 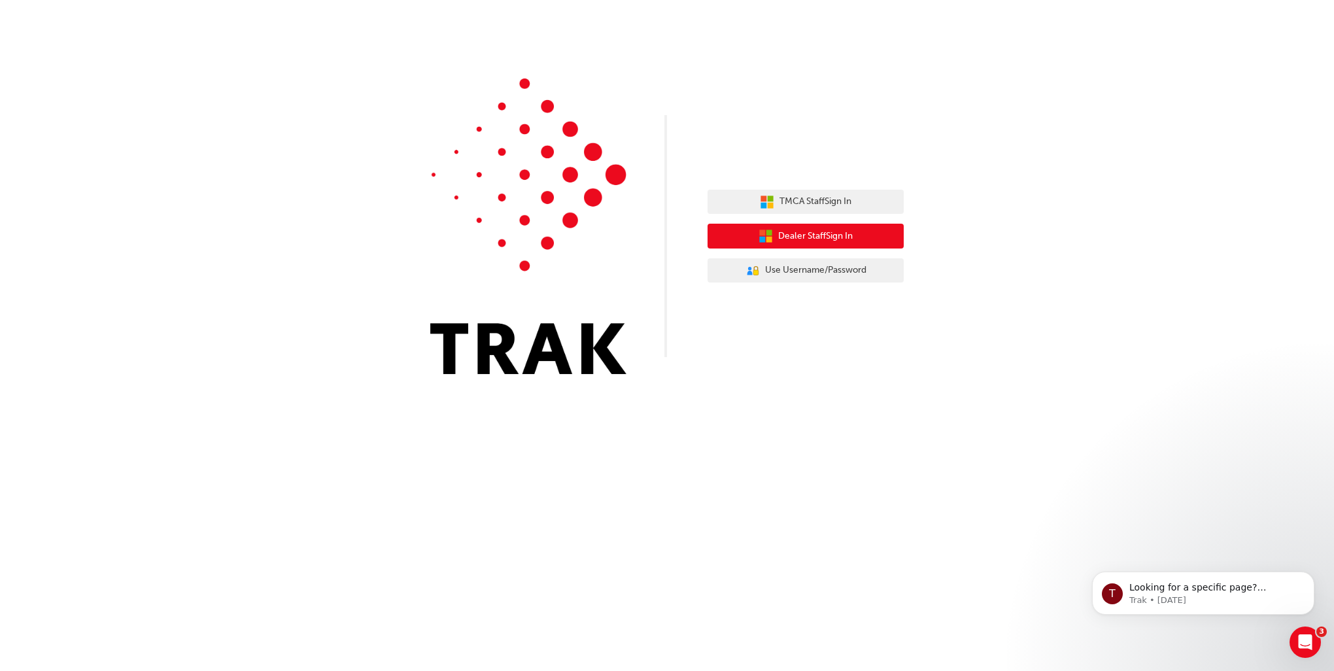 I want to click on span: Use Username/Password, so click(x=815, y=270).